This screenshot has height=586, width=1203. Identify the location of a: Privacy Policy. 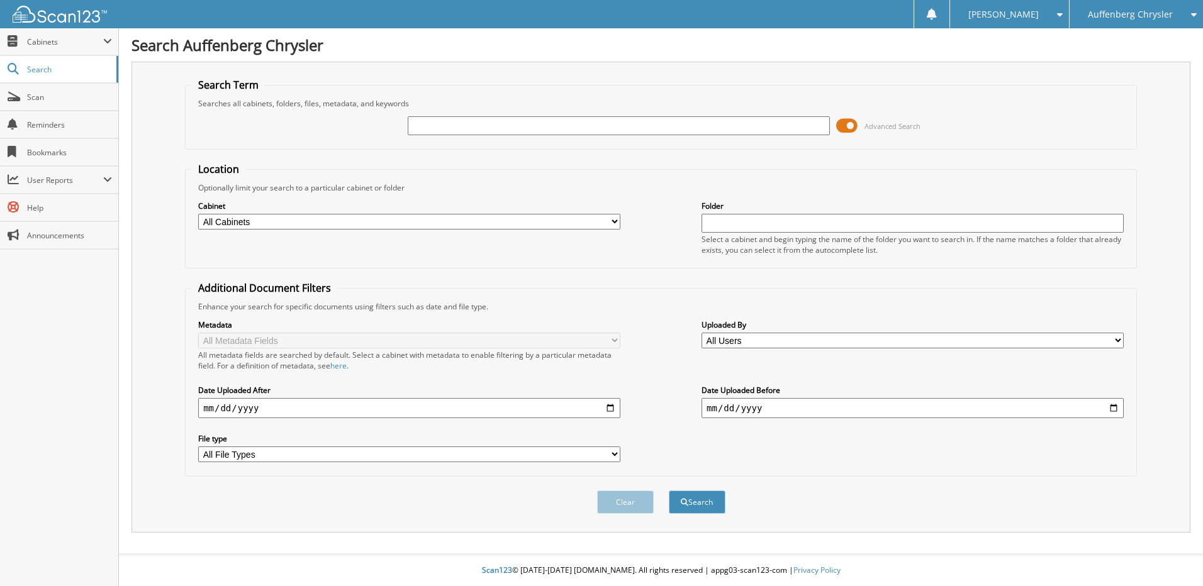
(817, 570).